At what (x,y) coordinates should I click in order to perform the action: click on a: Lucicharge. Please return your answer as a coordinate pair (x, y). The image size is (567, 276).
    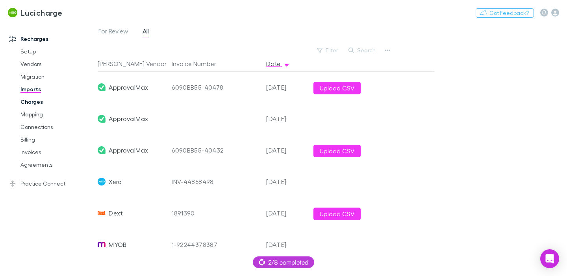
    Looking at the image, I should click on (35, 13).